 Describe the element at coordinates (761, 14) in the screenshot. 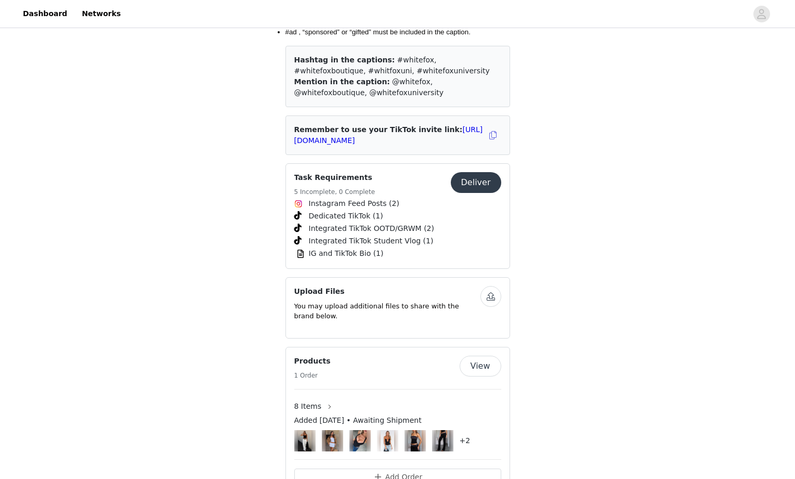

I see `div: avatar` at that location.